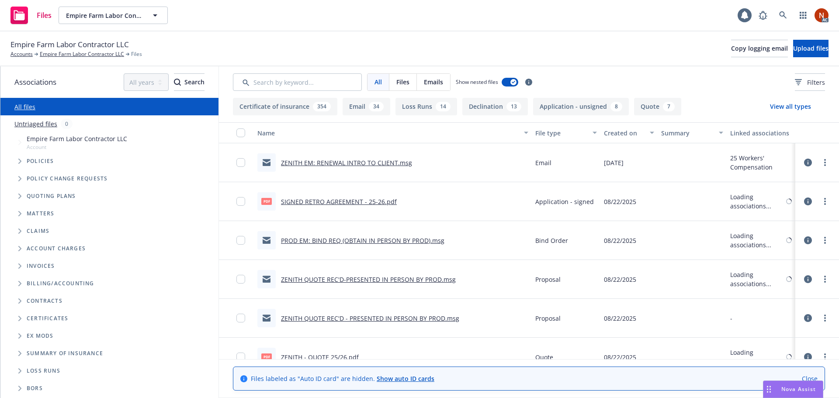 Image resolution: width=839 pixels, height=398 pixels. Describe the element at coordinates (31, 15) in the screenshot. I see `a: Files` at that location.